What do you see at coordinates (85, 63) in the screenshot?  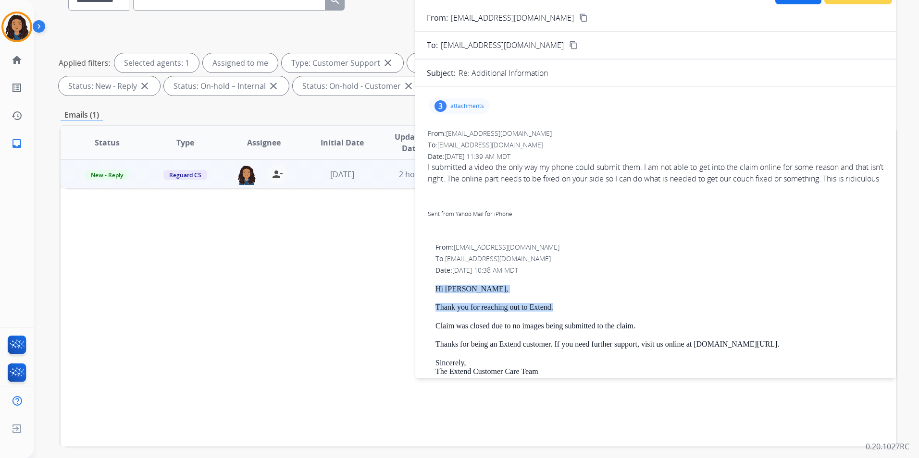 I see `p: Applied filters:` at bounding box center [85, 63].